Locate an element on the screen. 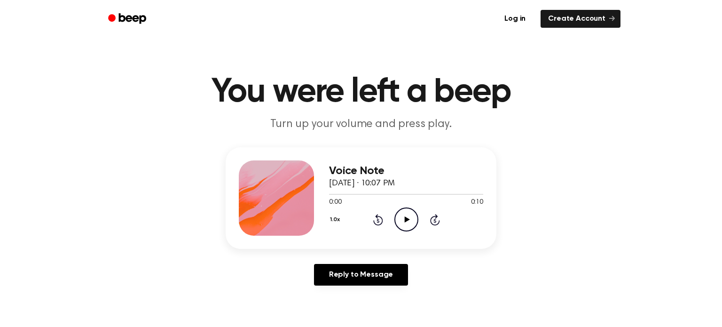 The height and width of the screenshot is (327, 722). a: Reply to Message is located at coordinates (361, 274).